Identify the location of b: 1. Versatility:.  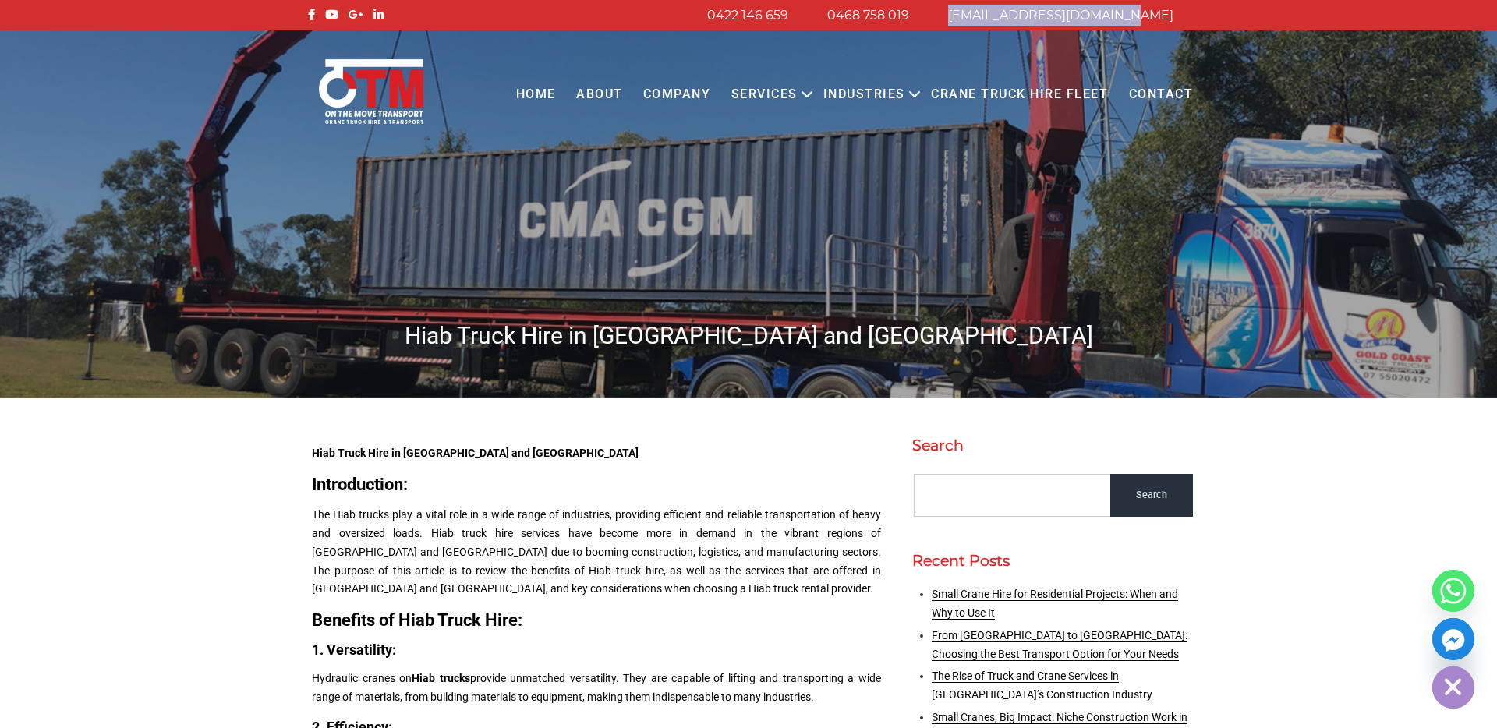
(354, 650).